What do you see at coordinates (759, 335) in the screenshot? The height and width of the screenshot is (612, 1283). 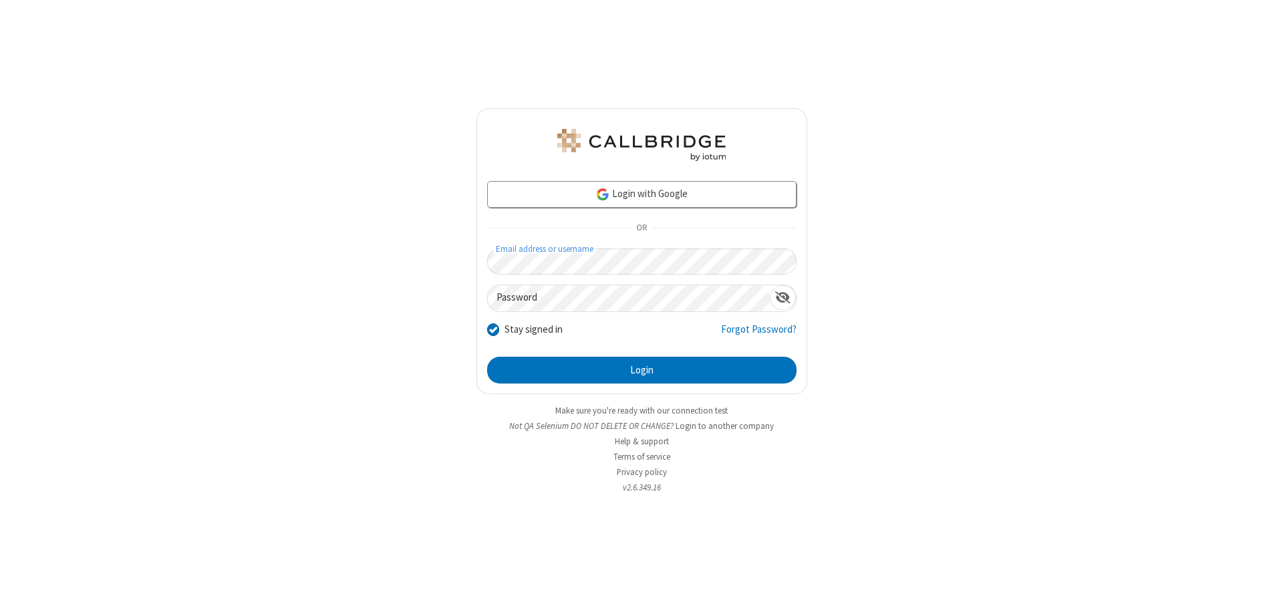 I see `a: Forgot Password?` at bounding box center [759, 335].